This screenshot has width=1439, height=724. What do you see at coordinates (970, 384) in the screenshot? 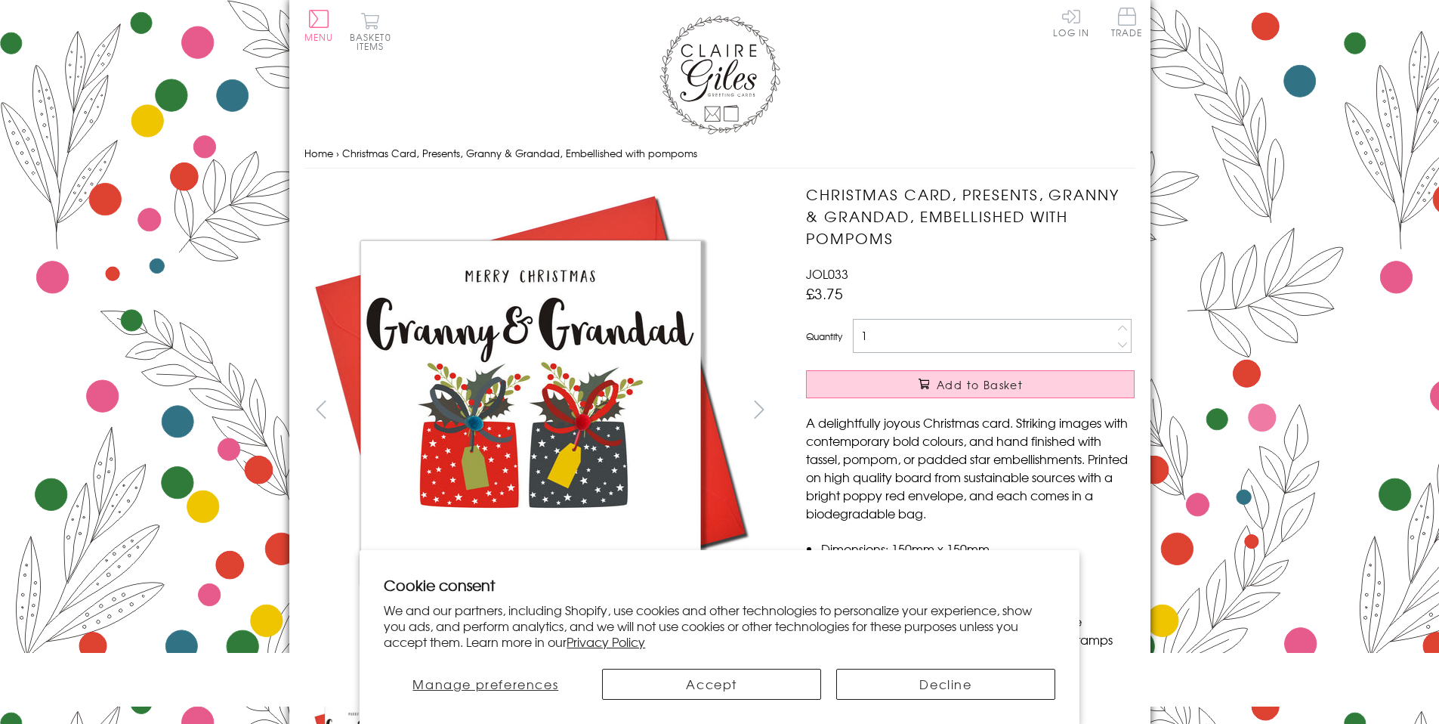
I see `button: Add to Basket` at bounding box center [970, 384].